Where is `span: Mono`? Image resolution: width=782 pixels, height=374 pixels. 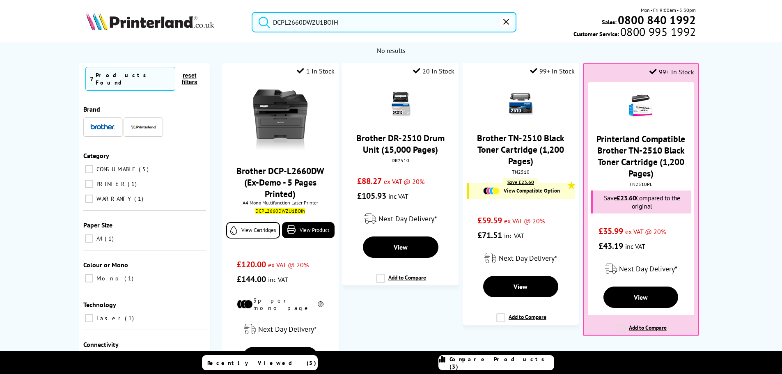 span: Mono is located at coordinates (109, 278).